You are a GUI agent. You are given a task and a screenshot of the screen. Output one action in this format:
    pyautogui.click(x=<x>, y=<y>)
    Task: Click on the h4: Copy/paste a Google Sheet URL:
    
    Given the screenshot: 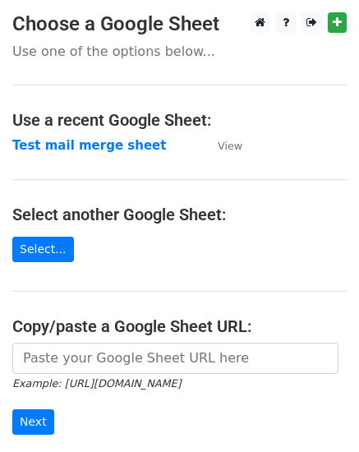 What is the action you would take?
    pyautogui.click(x=179, y=326)
    